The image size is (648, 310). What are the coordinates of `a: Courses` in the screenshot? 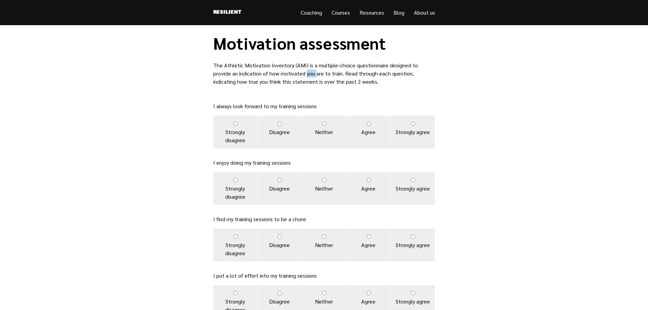 It's located at (341, 12).